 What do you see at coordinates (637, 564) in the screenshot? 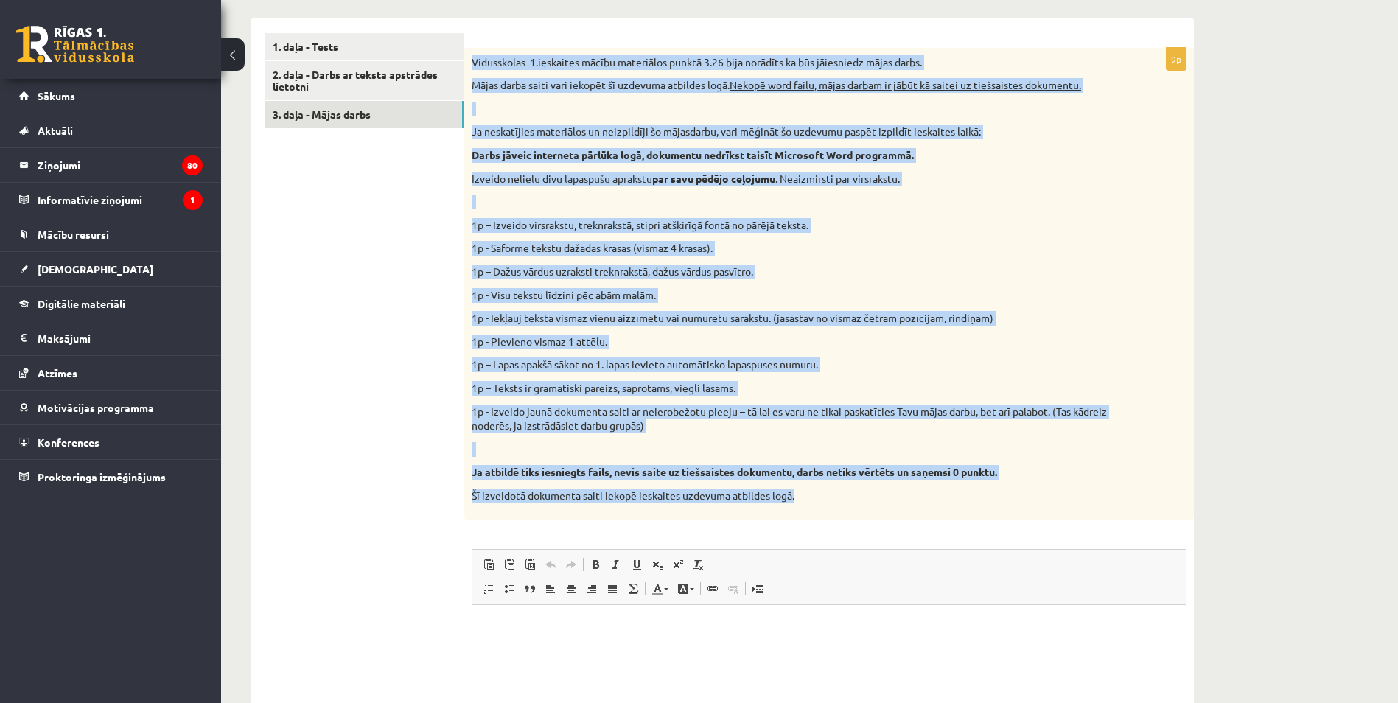
I see `a: Underline (Ctrl+U)` at bounding box center [637, 564].